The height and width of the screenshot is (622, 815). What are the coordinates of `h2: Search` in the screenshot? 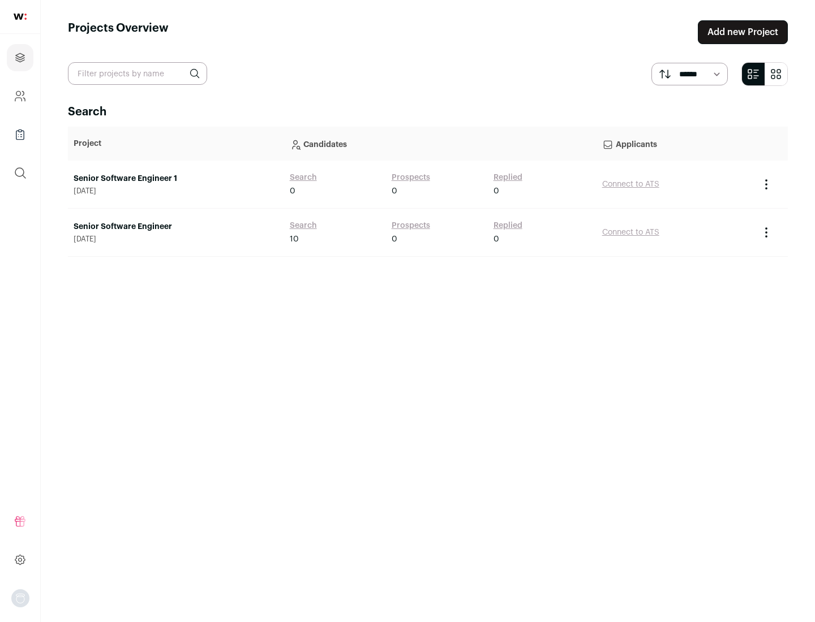 It's located at (428, 112).